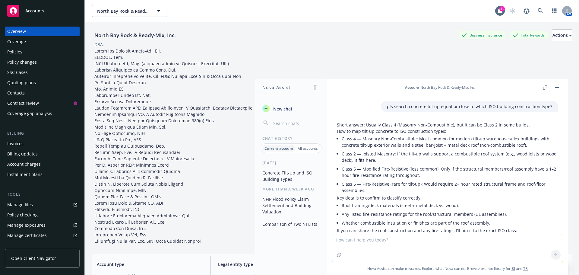 This screenshot has width=579, height=275. I want to click on a: Coverage, so click(42, 42).